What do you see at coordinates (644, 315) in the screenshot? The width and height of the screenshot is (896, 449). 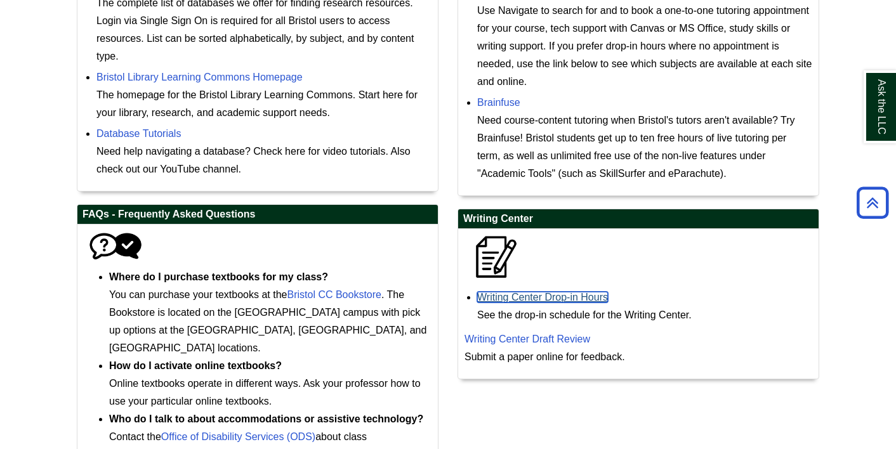 I see `div: See the drop-in schedule for the Writing Center.` at bounding box center [644, 315].